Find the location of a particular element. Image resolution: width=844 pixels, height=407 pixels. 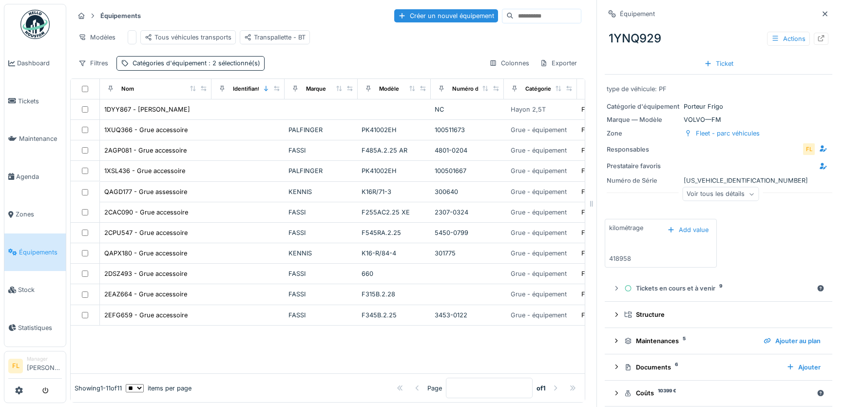

div: 2EAZ664 - Grue accessoire is located at coordinates (146, 294).